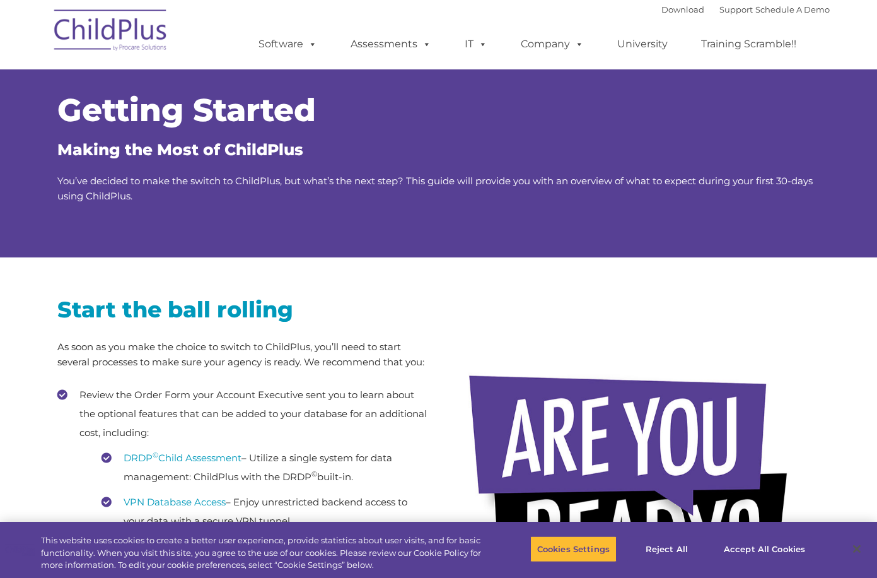 The height and width of the screenshot is (578, 877). What do you see at coordinates (243, 354) in the screenshot?
I see `p: As soon as you make the choice to switch to ChildPlus, you’ll need to start several processes to ...` at bounding box center [243, 354].